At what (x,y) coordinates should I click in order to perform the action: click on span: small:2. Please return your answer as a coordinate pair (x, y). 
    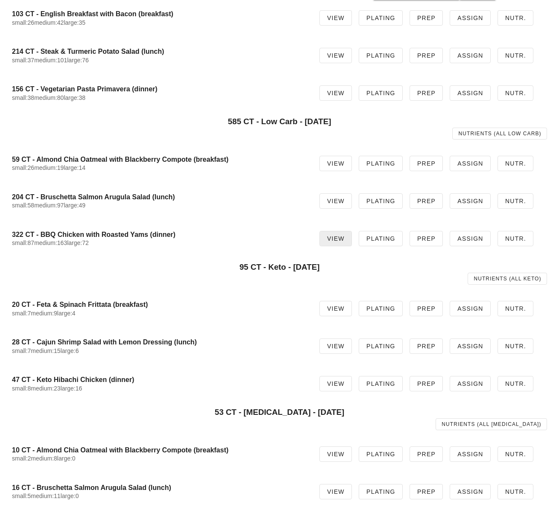
    Looking at the image, I should click on (21, 459).